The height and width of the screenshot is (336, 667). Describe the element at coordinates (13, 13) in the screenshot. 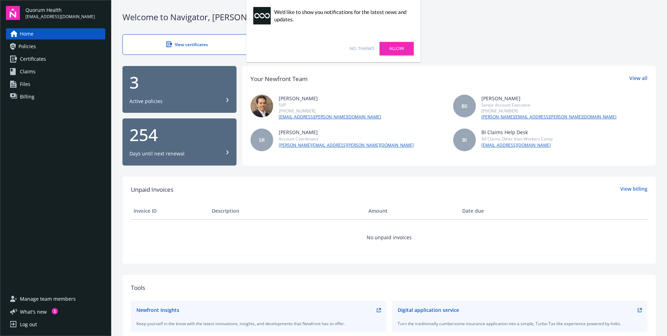

I see `img: navigator-logo.svg` at that location.